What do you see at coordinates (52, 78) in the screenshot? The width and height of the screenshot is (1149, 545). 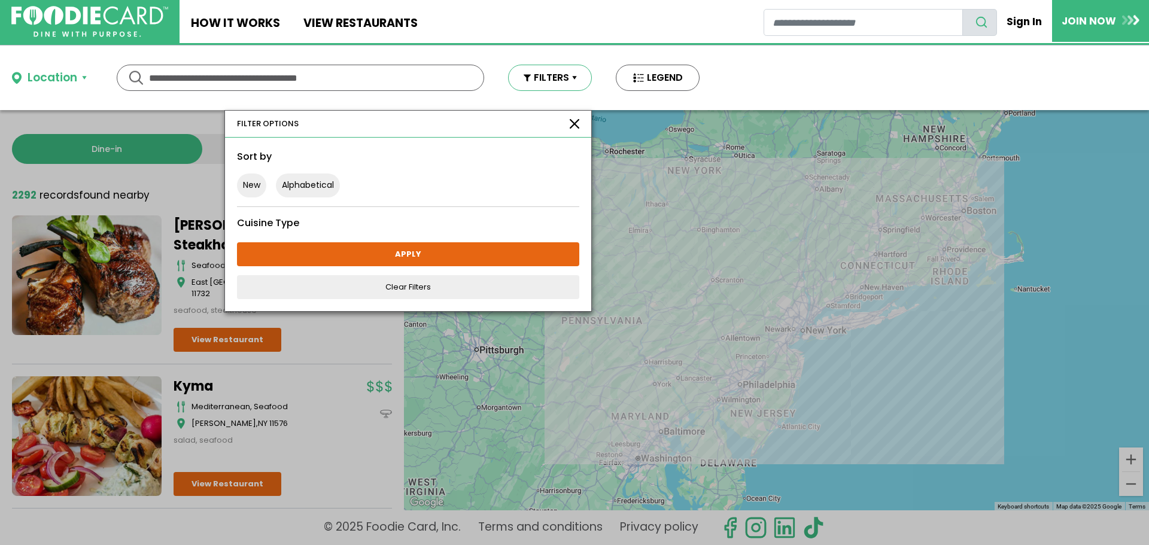 I see `div: Location` at bounding box center [52, 78].